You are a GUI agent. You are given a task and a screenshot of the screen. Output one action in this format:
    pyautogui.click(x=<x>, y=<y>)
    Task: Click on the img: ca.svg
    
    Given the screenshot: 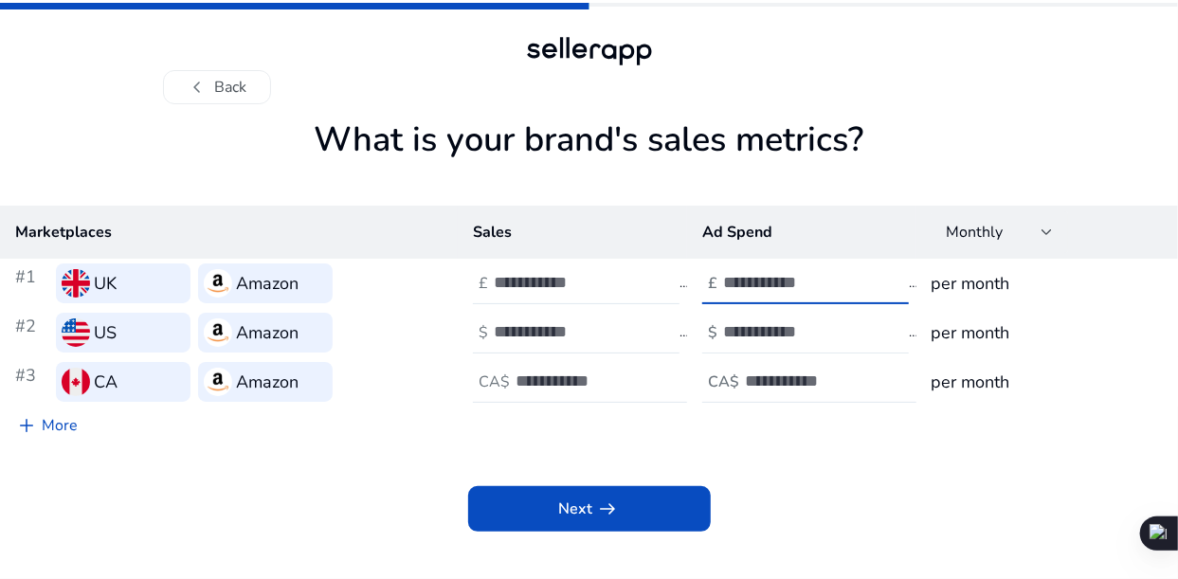 What is the action you would take?
    pyautogui.click(x=76, y=382)
    